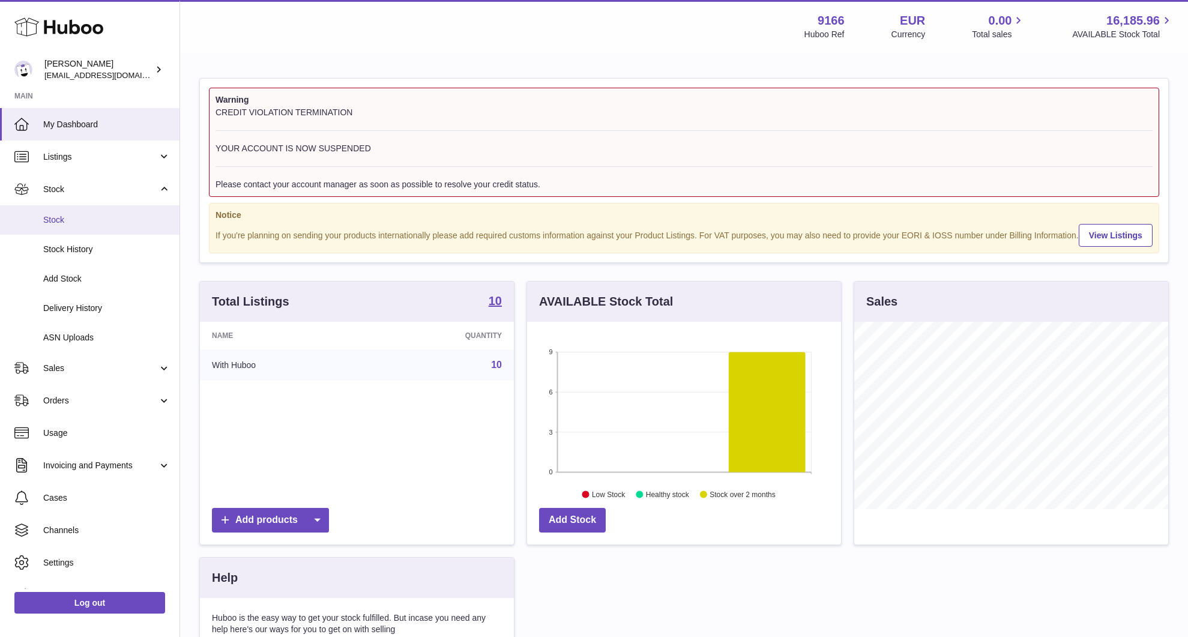 This screenshot has height=637, width=1188. I want to click on h3: AVAILABLE Stock Total, so click(606, 301).